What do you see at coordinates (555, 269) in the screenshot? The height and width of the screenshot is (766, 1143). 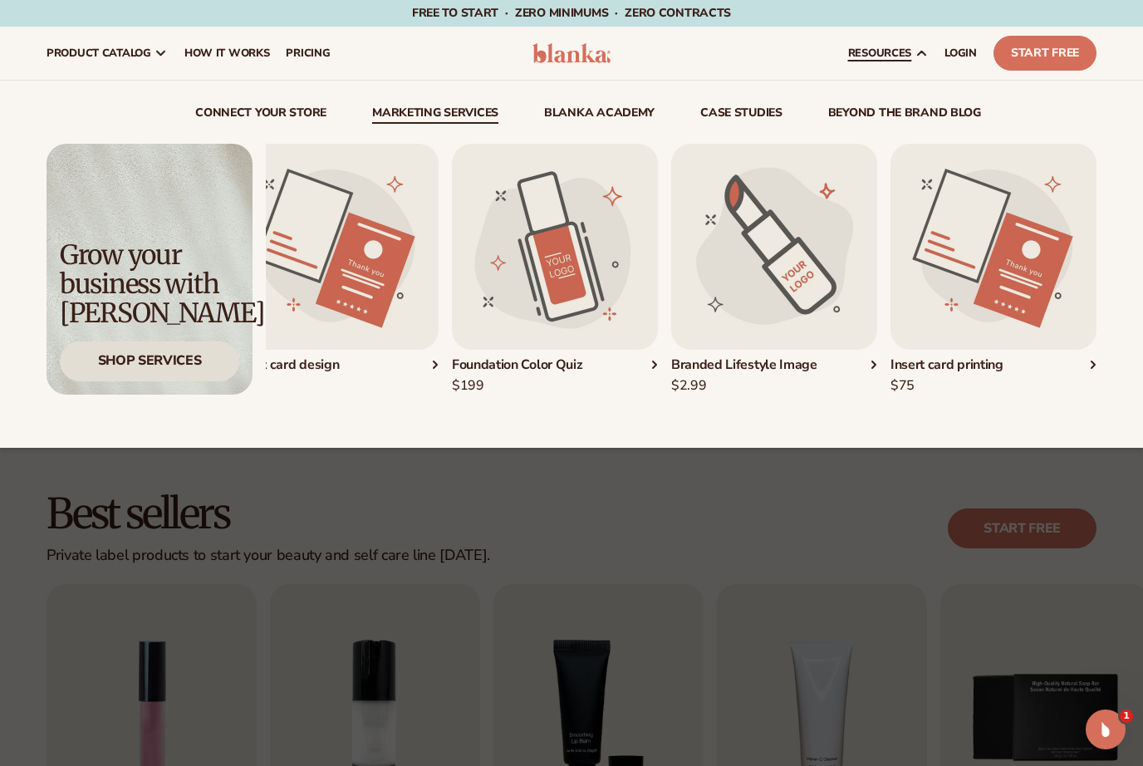 I see `div: 3 / 5` at bounding box center [555, 269].